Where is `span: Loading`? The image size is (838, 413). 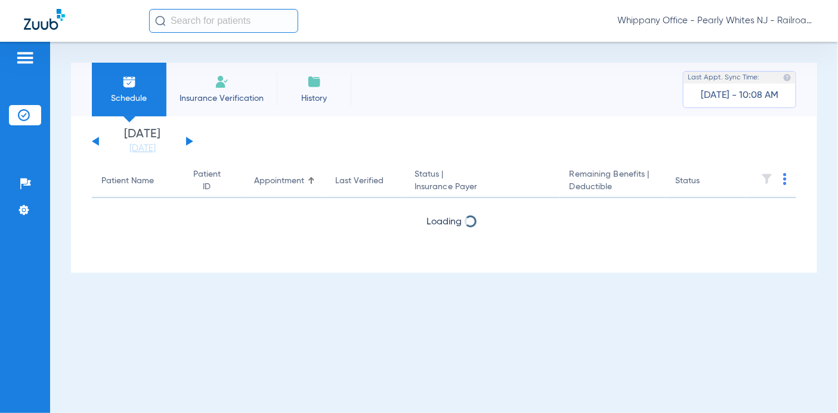
span: Loading is located at coordinates (444, 222).